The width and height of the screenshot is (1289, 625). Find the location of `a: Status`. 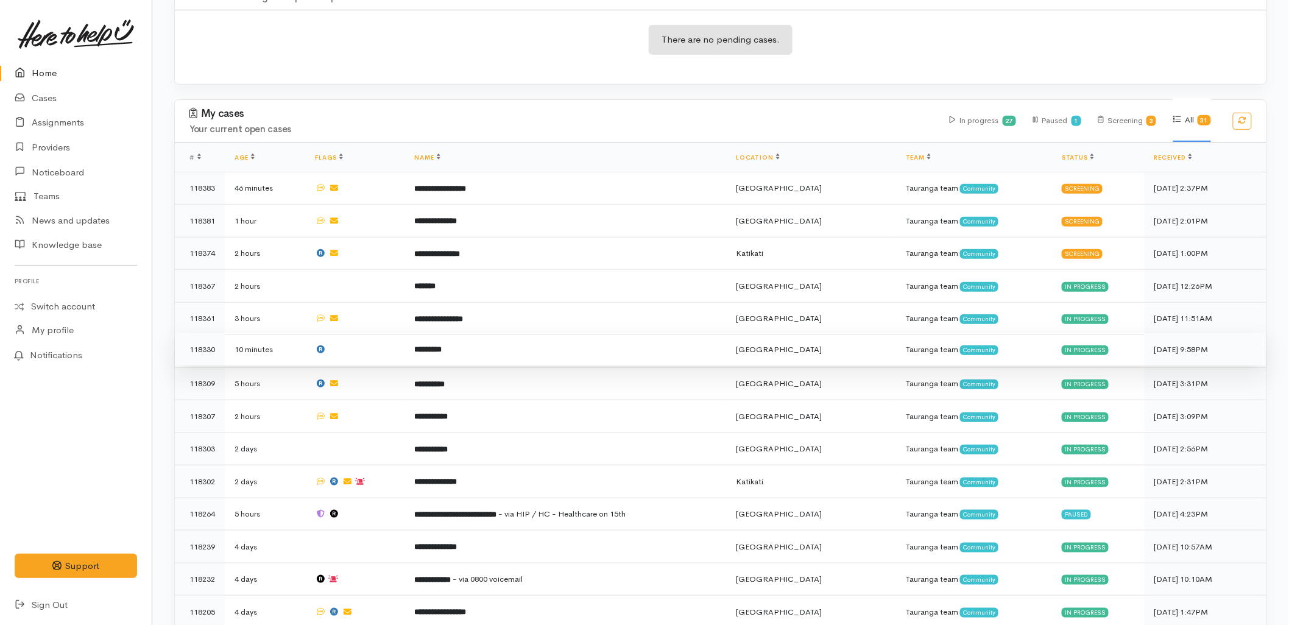

a: Status is located at coordinates (1078, 157).